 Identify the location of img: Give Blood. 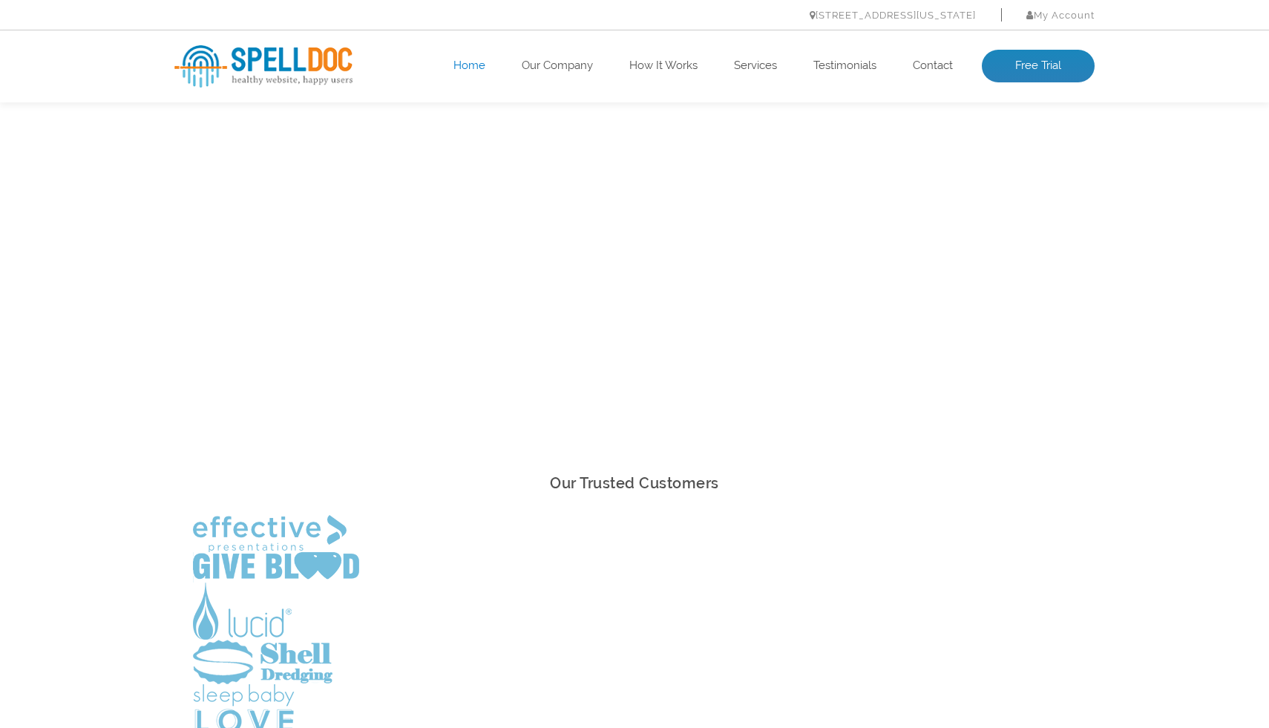
(276, 567).